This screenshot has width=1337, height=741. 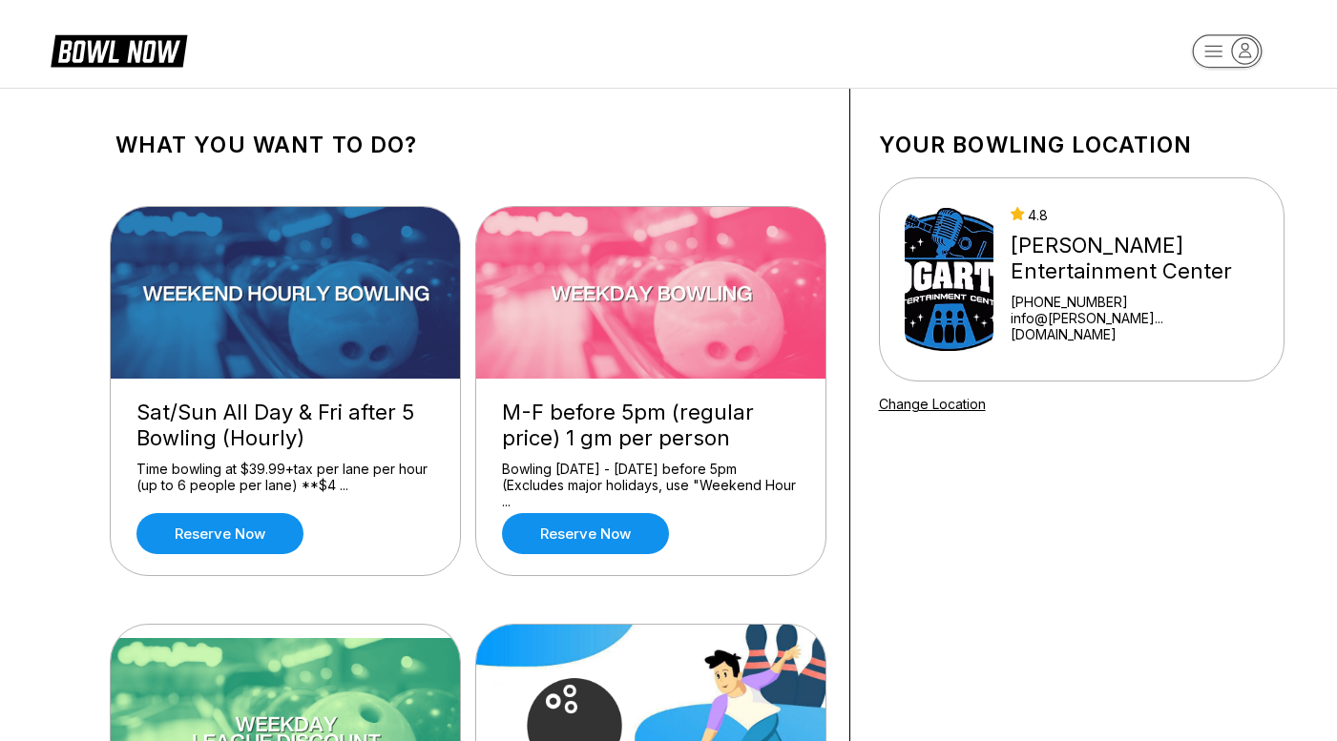 I want to click on a: Change Location, so click(x=932, y=404).